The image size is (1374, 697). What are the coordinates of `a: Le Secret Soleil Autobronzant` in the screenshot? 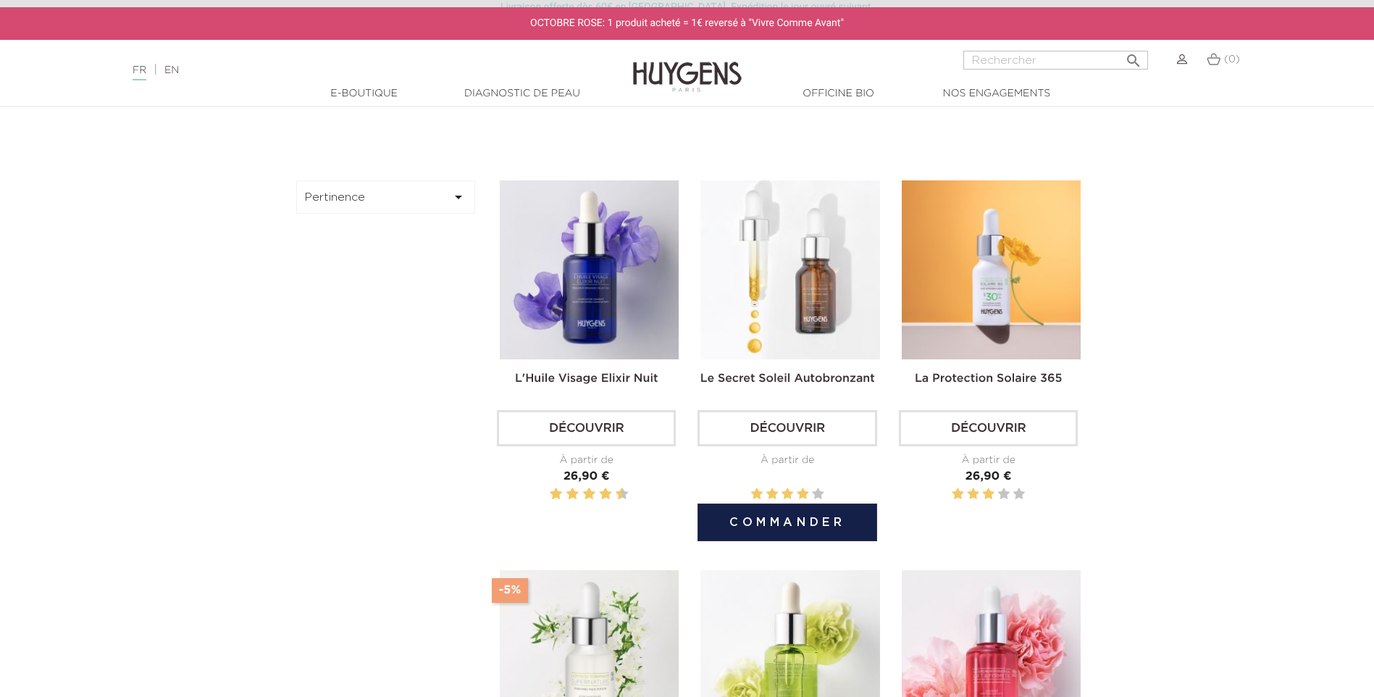 It's located at (788, 379).